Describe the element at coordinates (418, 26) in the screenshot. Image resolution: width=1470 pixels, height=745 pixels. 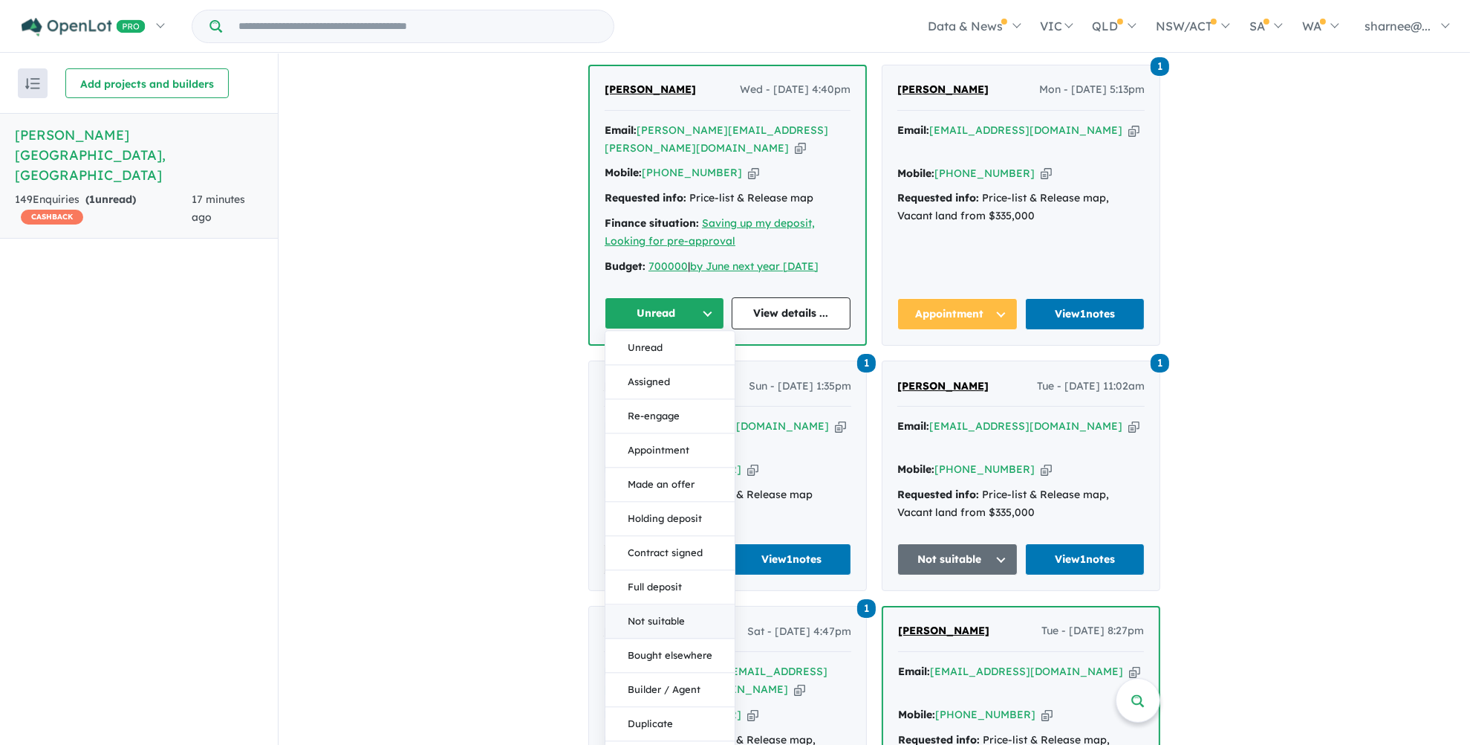
I see `input: Try estate name, suburb, builder or developer` at that location.